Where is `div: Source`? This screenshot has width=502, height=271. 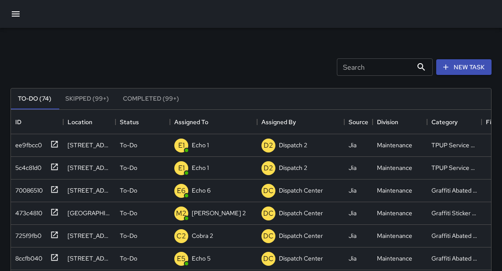 div: Source is located at coordinates (358, 122).